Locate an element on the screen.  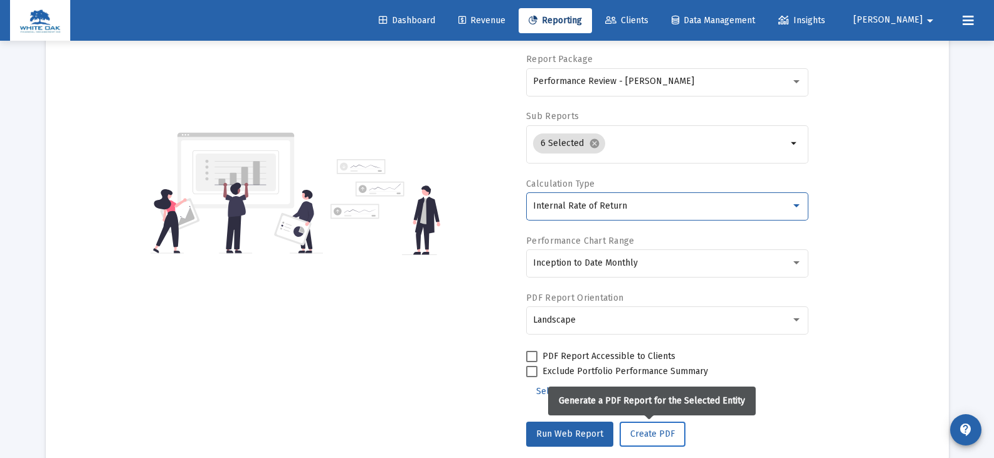
span: Dashboard is located at coordinates (407, 20).